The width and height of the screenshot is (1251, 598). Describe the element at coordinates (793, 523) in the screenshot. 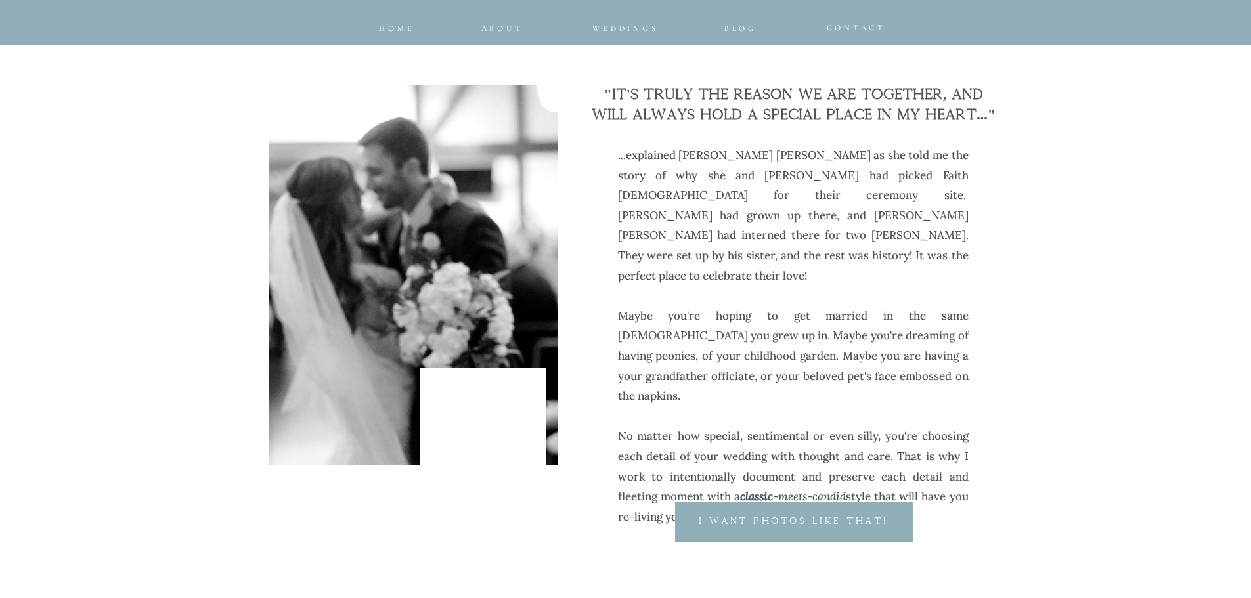

I see `p: I want photos like that!` at that location.